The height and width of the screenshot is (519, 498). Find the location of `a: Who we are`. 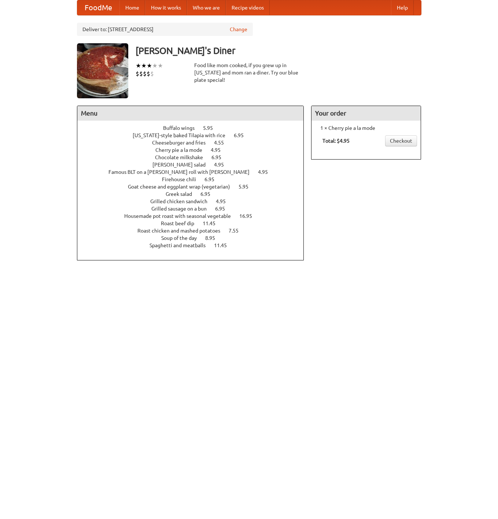

a: Who we are is located at coordinates (206, 8).